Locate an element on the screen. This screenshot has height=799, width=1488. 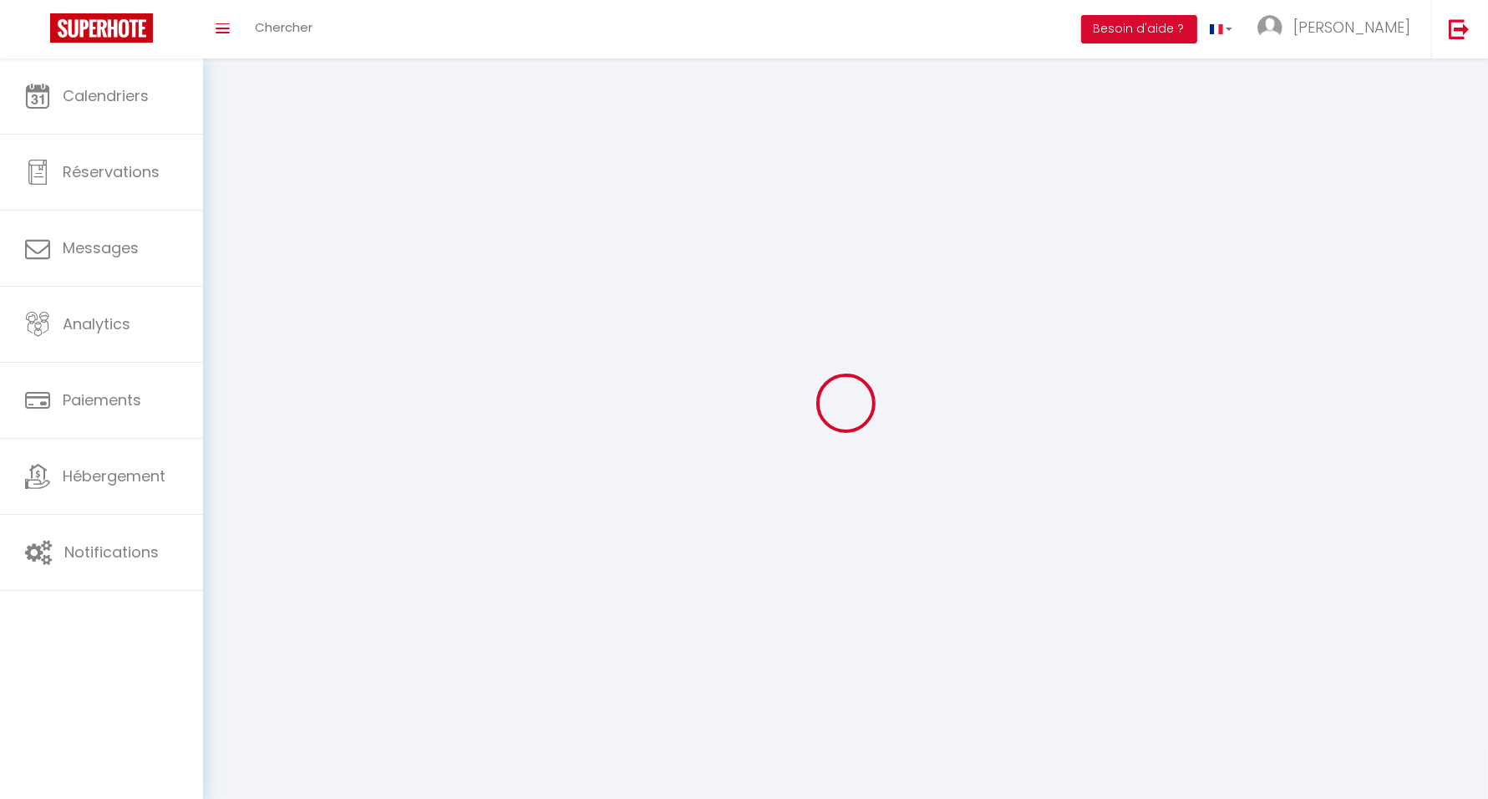
span: Analytics is located at coordinates (96, 323).